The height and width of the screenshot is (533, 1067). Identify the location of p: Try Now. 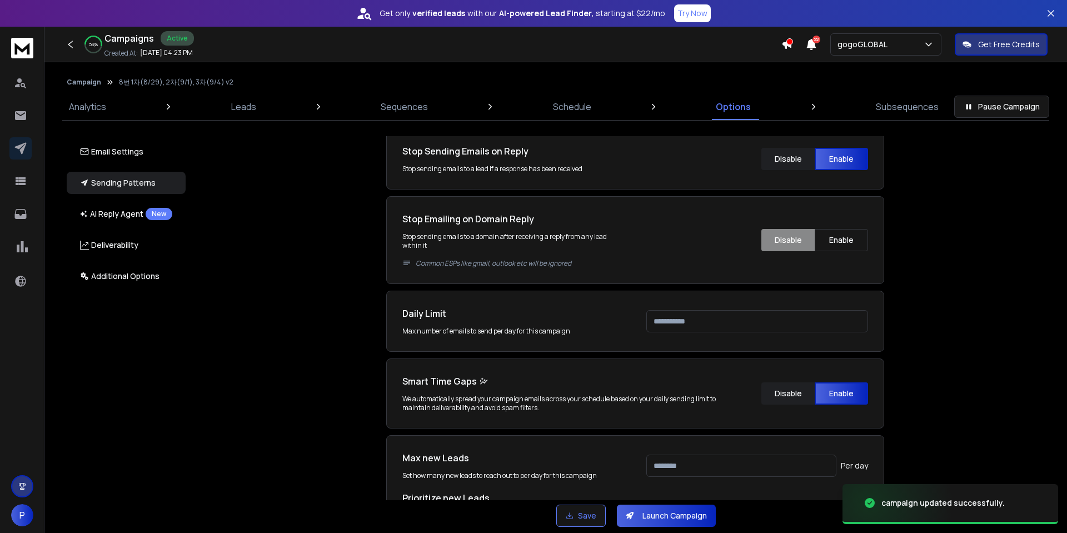
(693, 13).